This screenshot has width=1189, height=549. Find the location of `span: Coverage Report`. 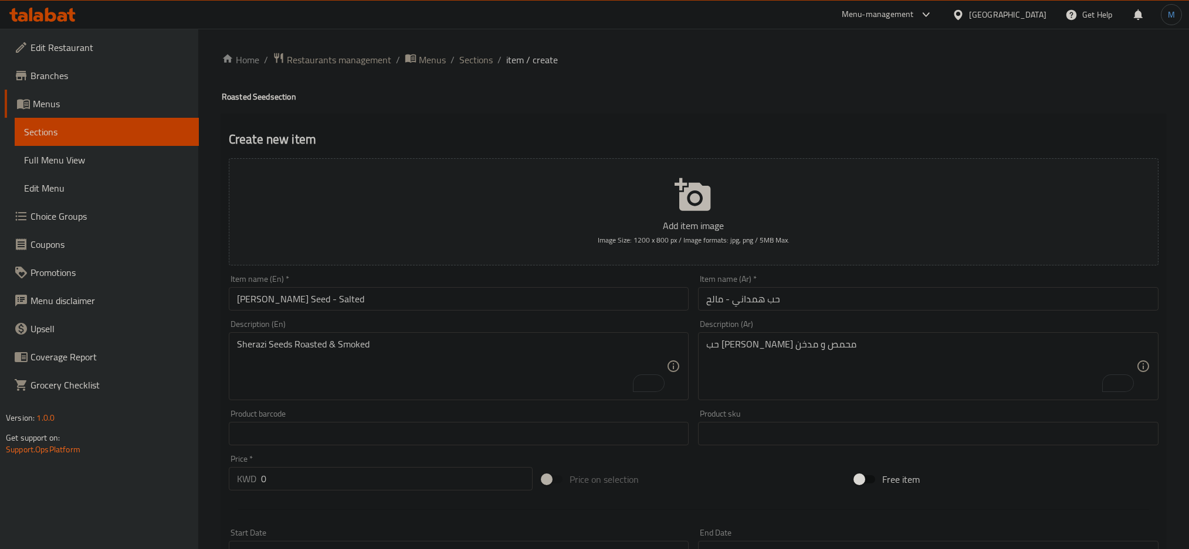

span: Coverage Report is located at coordinates (110, 357).